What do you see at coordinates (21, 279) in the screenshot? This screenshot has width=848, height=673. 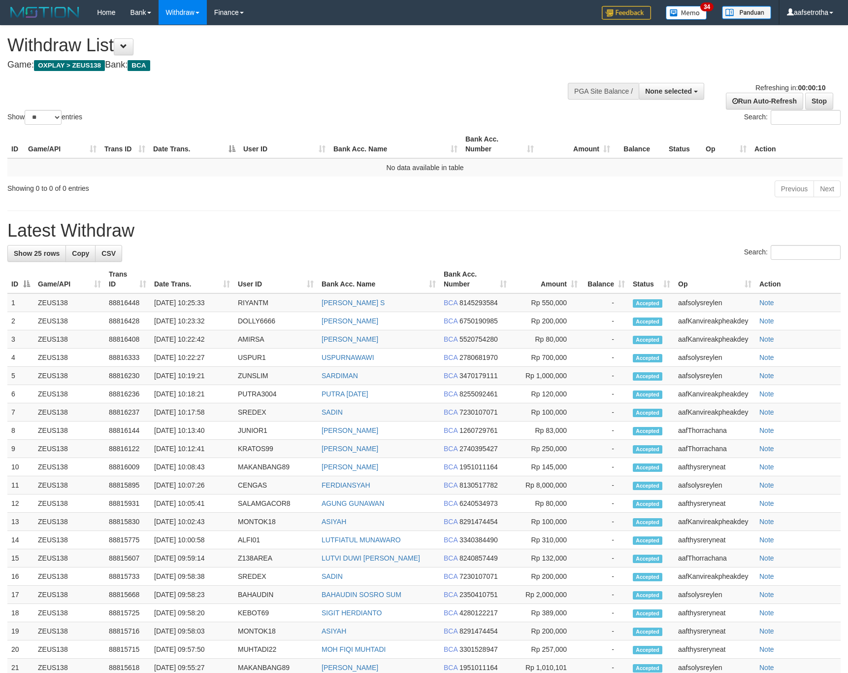 I see `th: ID: activate to sort column descending` at bounding box center [21, 279].